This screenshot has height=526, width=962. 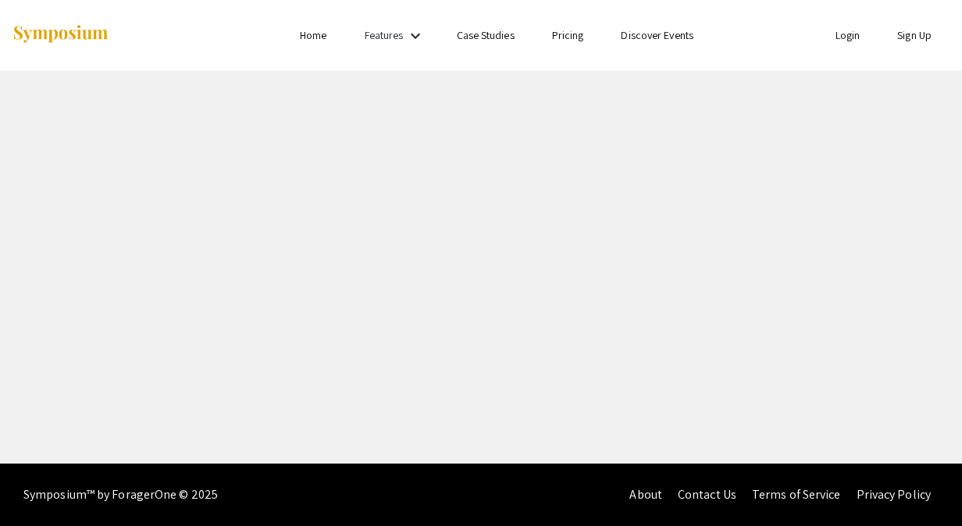 What do you see at coordinates (60, 34) in the screenshot?
I see `img: Symposium by ForagerOne` at bounding box center [60, 34].